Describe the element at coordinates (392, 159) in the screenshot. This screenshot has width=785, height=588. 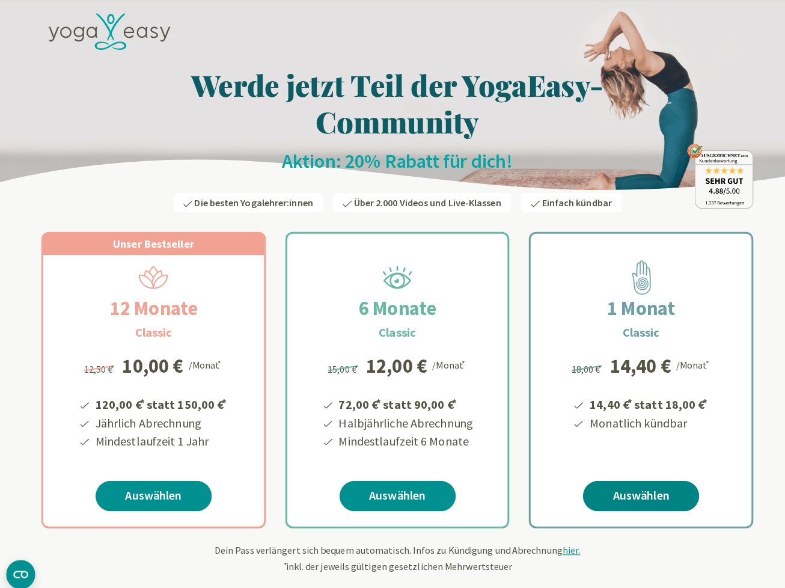
I see `h2: Aktion: 20% Rabatt für dich!` at that location.